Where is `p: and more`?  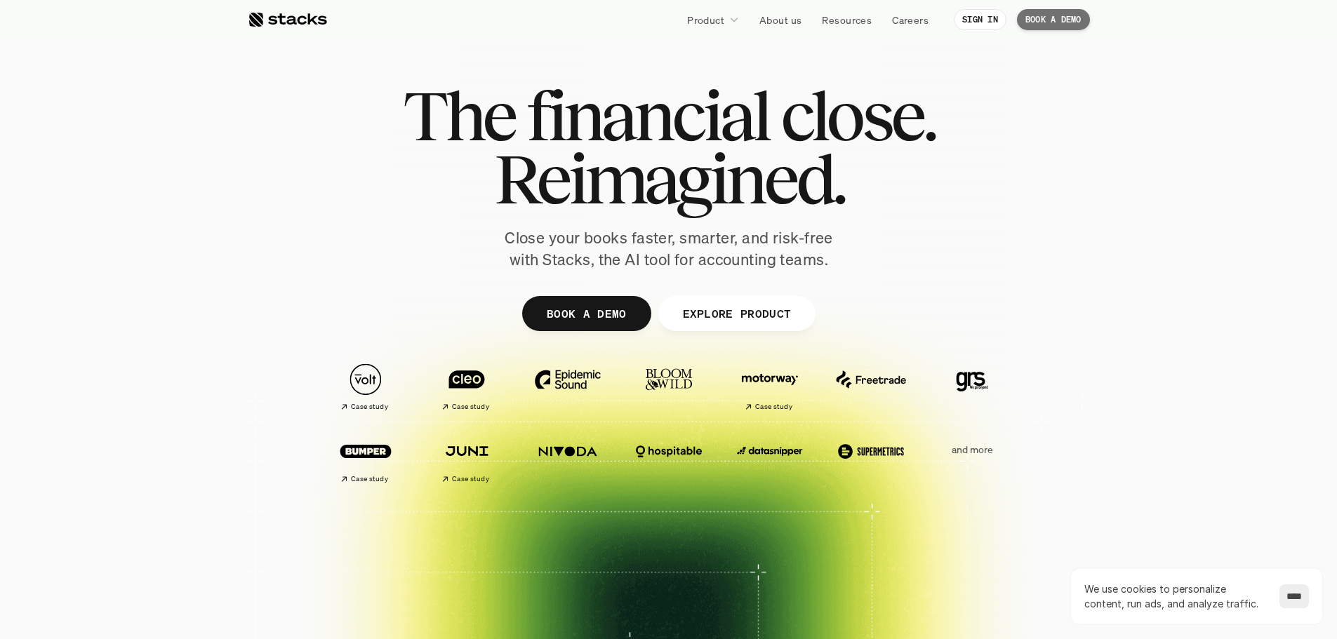 p: and more is located at coordinates (972, 450).